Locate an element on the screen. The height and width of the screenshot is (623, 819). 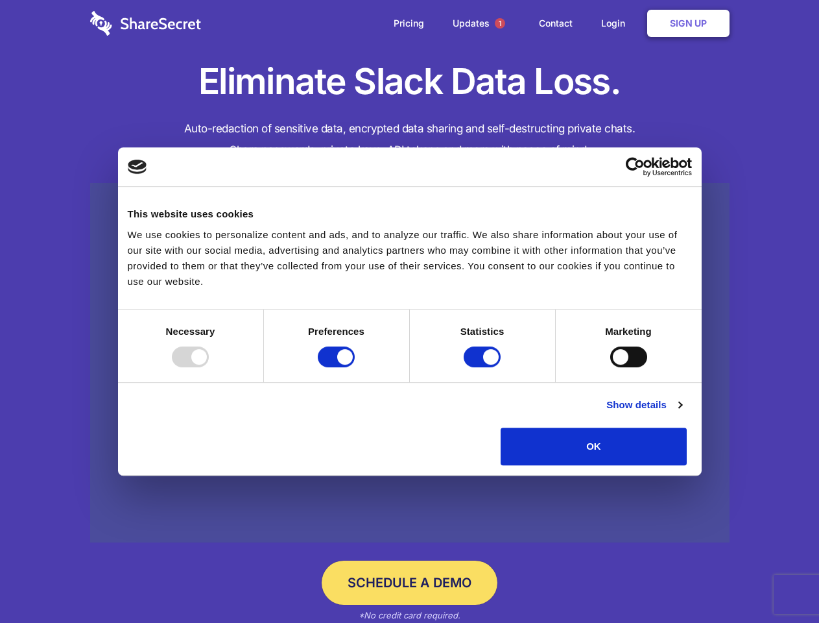
a: Show details is located at coordinates (644, 405).